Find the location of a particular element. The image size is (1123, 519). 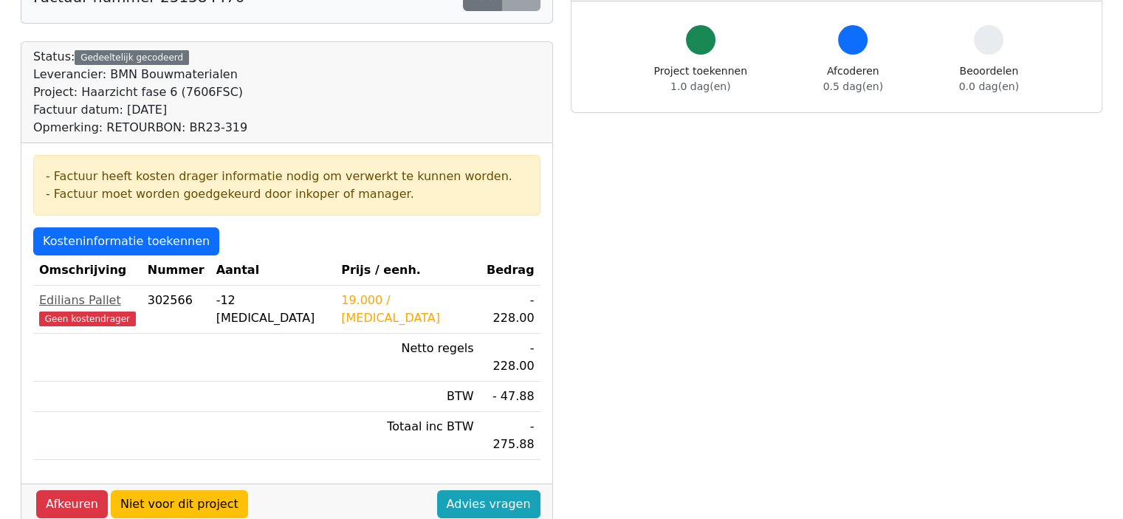

div: Status: is located at coordinates (140, 92).